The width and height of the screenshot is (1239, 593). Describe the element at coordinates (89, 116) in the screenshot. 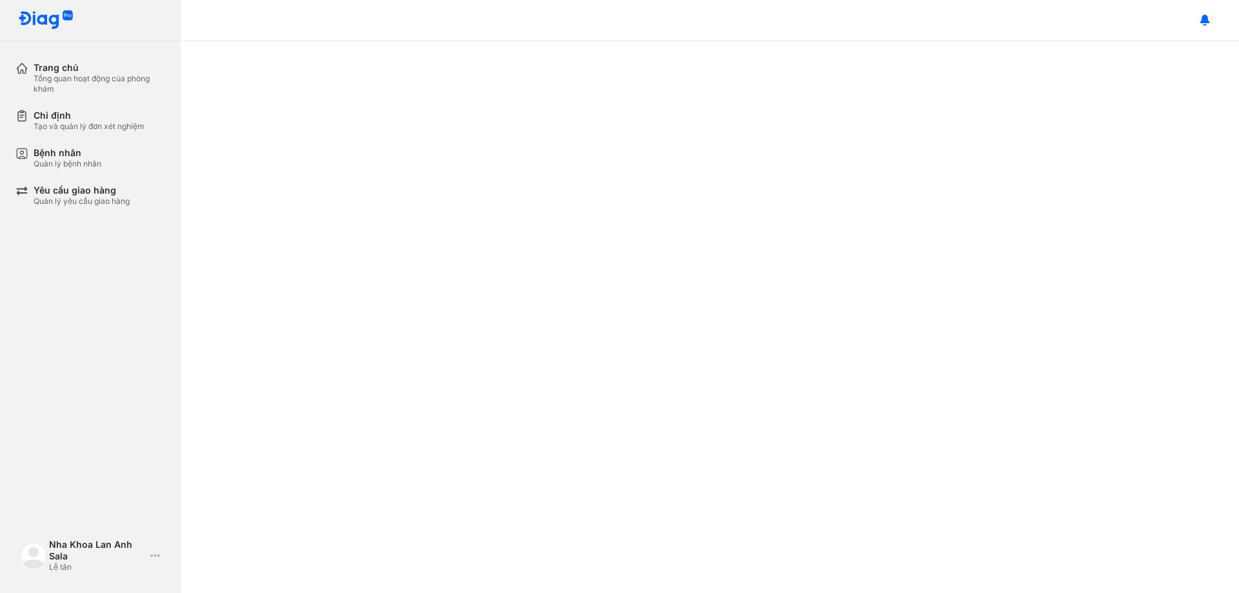

I see `div: Chỉ định` at that location.